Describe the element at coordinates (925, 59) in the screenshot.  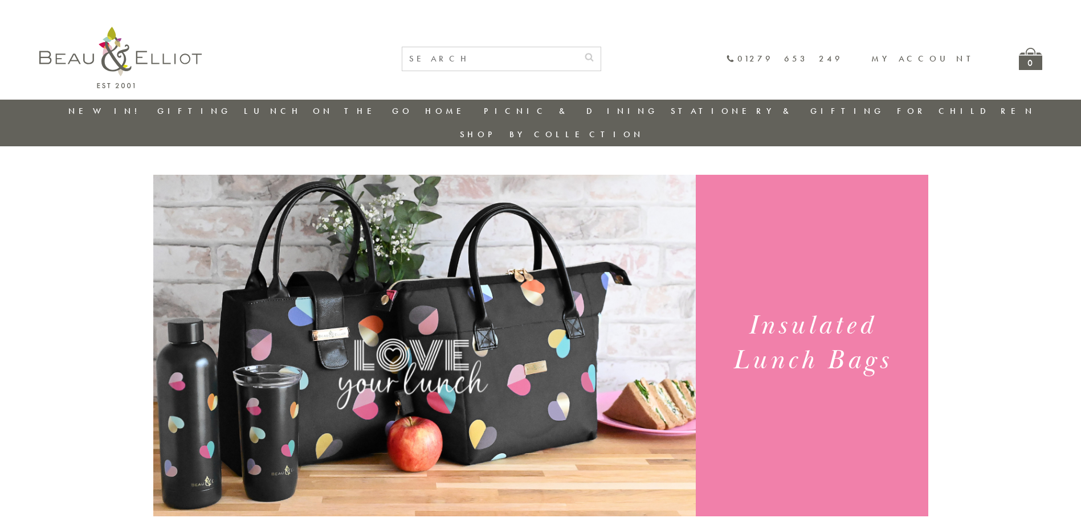
I see `a: My account` at that location.